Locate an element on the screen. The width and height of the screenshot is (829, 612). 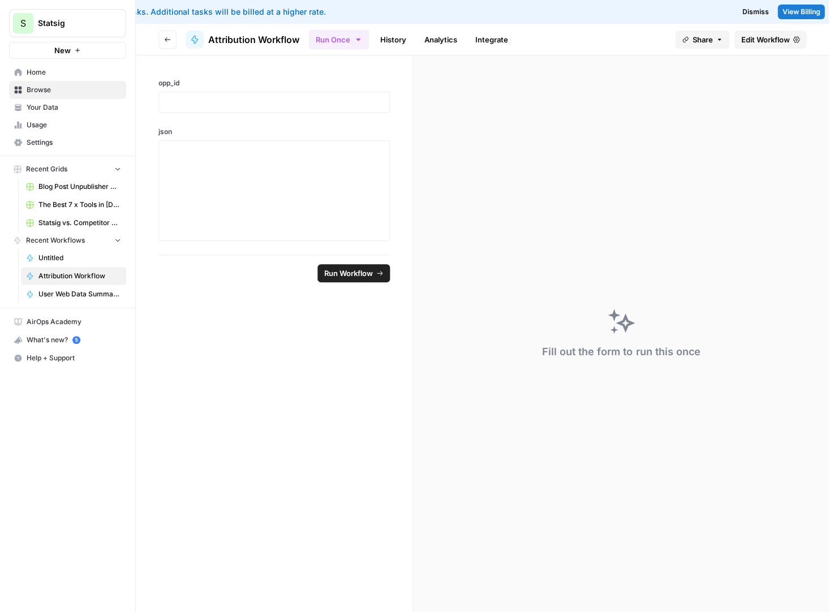
span: Statsig vs. Competitor v2 Grid is located at coordinates (80, 223).